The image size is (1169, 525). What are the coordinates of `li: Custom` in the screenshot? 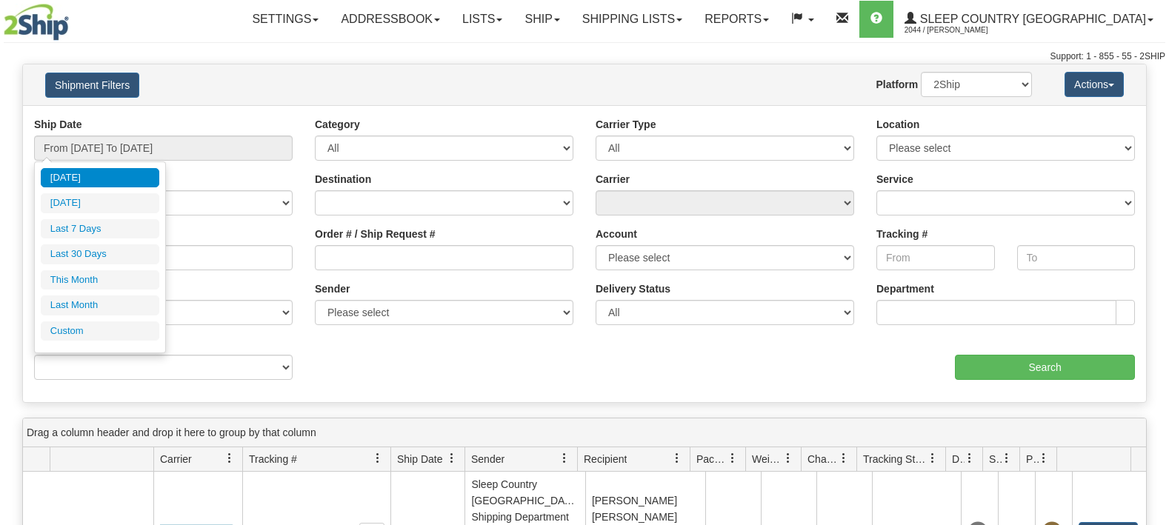 It's located at (100, 331).